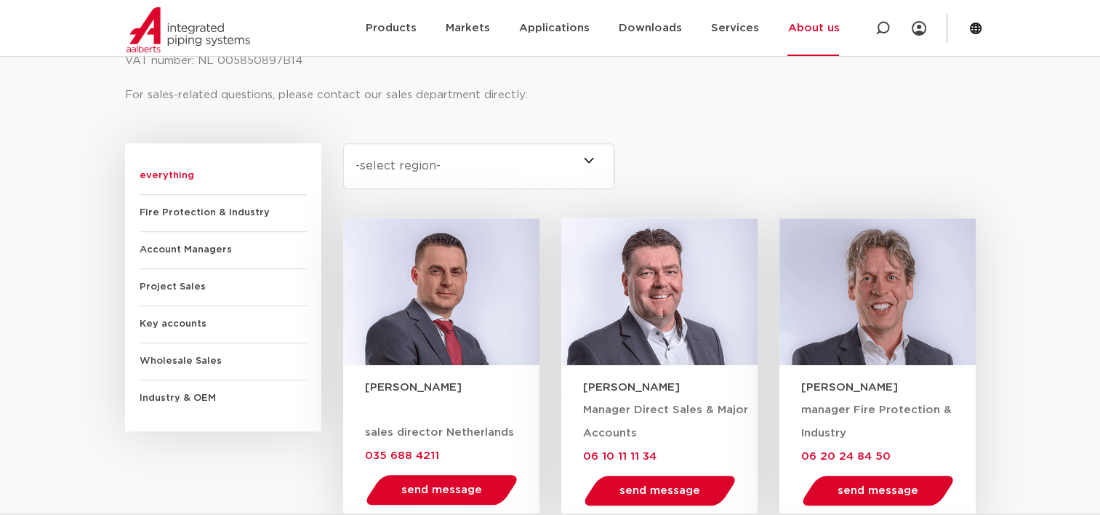 This screenshot has height=515, width=1100. What do you see at coordinates (223, 176) in the screenshot?
I see `div: everything` at bounding box center [223, 176].